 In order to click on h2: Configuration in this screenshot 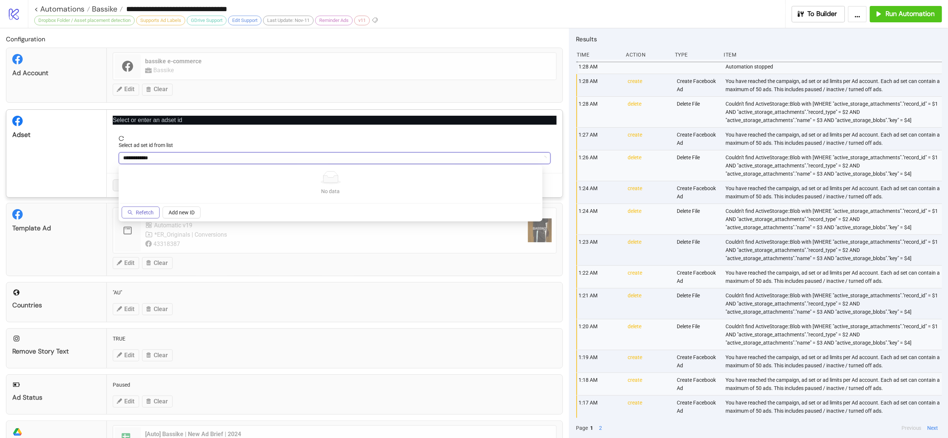, I will do `click(284, 39)`.